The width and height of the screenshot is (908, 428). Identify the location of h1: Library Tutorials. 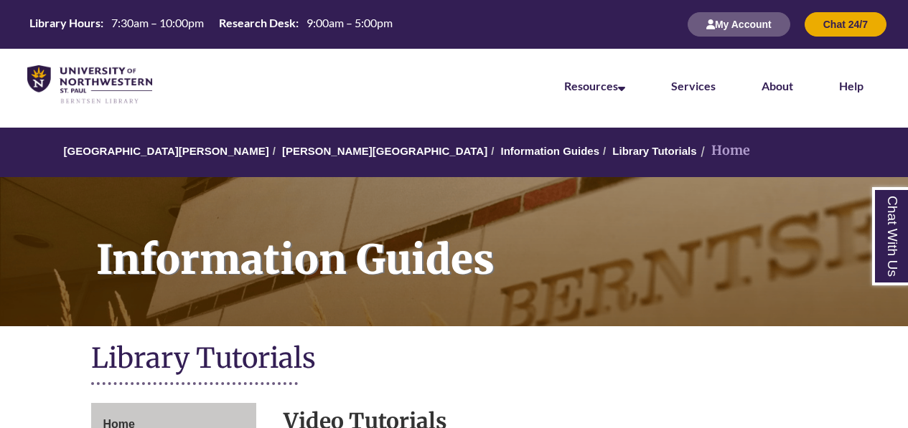
(454, 360).